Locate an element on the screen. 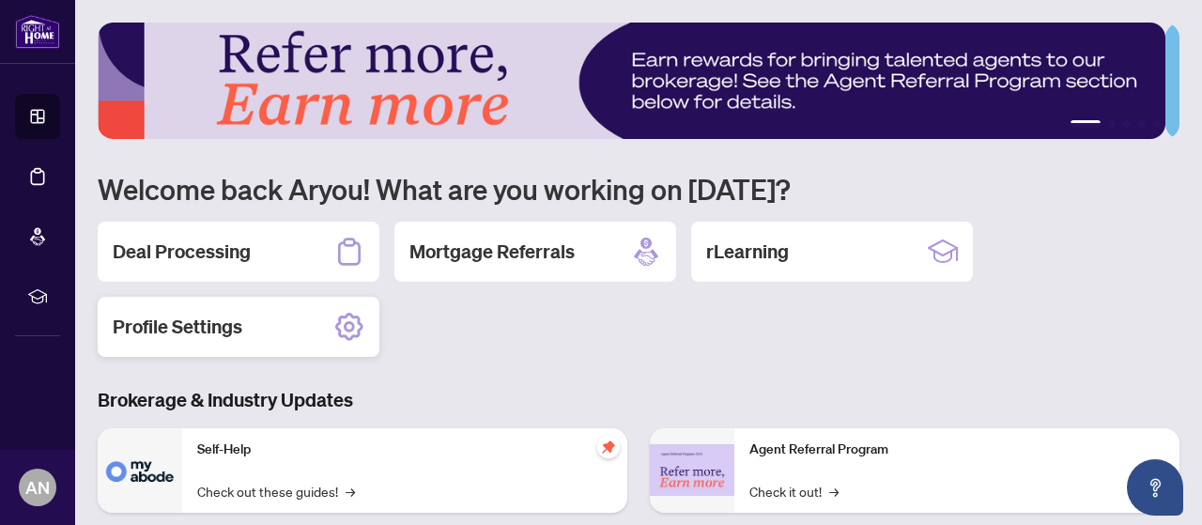  p: Agent Referral Program is located at coordinates (957, 450).